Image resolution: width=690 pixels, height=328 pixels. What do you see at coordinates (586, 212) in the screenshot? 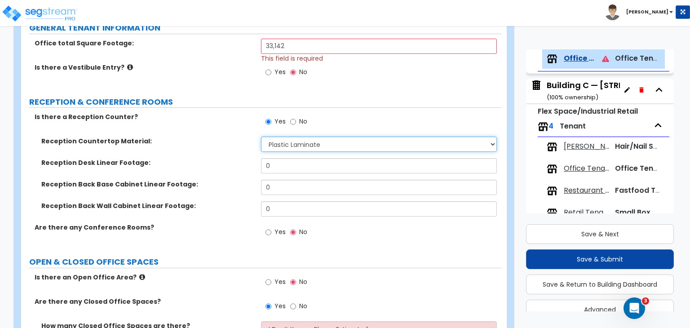
I see `span: Retail Tenant` at bounding box center [586, 212].